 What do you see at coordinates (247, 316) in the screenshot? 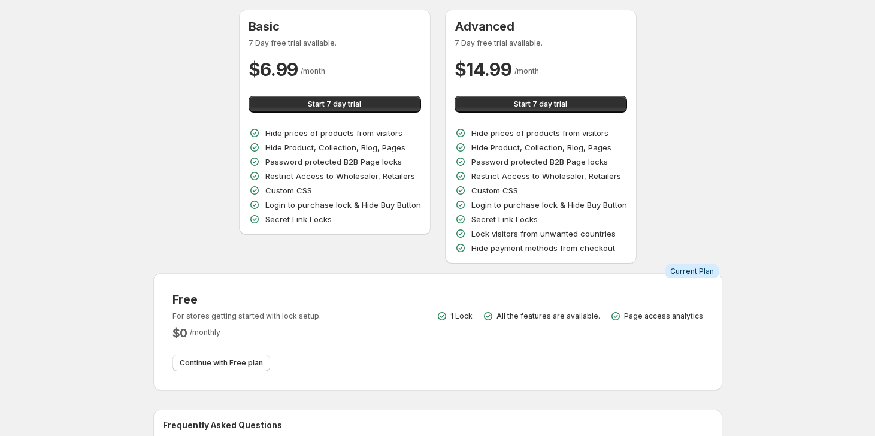
I see `p: For stores getting started with lock setup.` at bounding box center [247, 316].